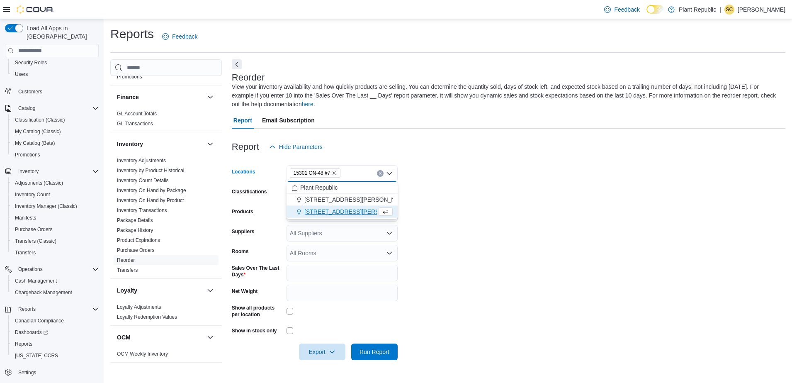 Image resolution: width=792 pixels, height=383 pixels. Describe the element at coordinates (55, 63) in the screenshot. I see `button: Security Roles` at that location.